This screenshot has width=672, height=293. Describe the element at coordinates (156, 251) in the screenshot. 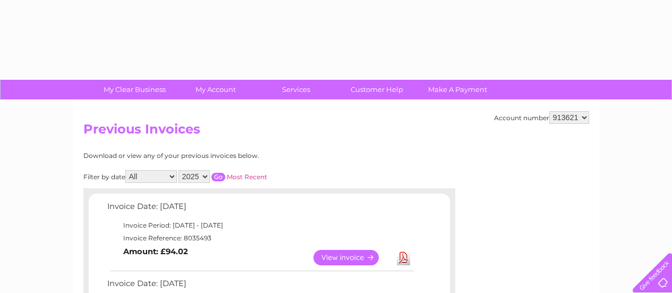

I see `b: Amount: £94.02` at that location.